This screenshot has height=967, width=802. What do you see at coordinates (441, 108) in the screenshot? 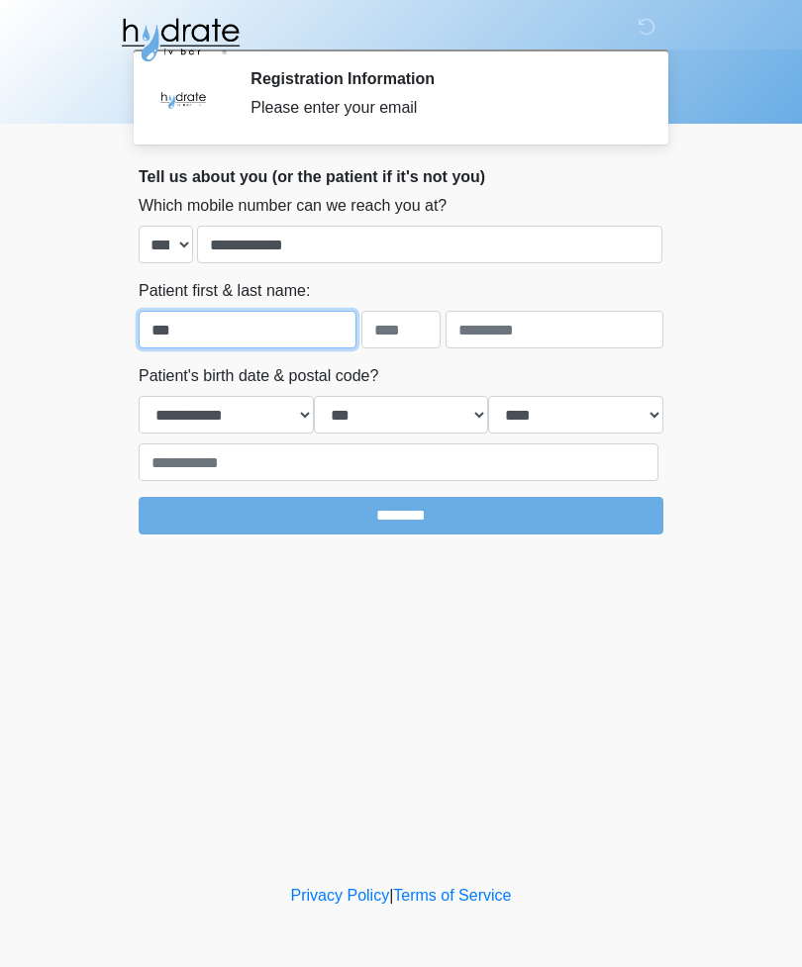
I see `div: Please enter your email` at bounding box center [441, 108].